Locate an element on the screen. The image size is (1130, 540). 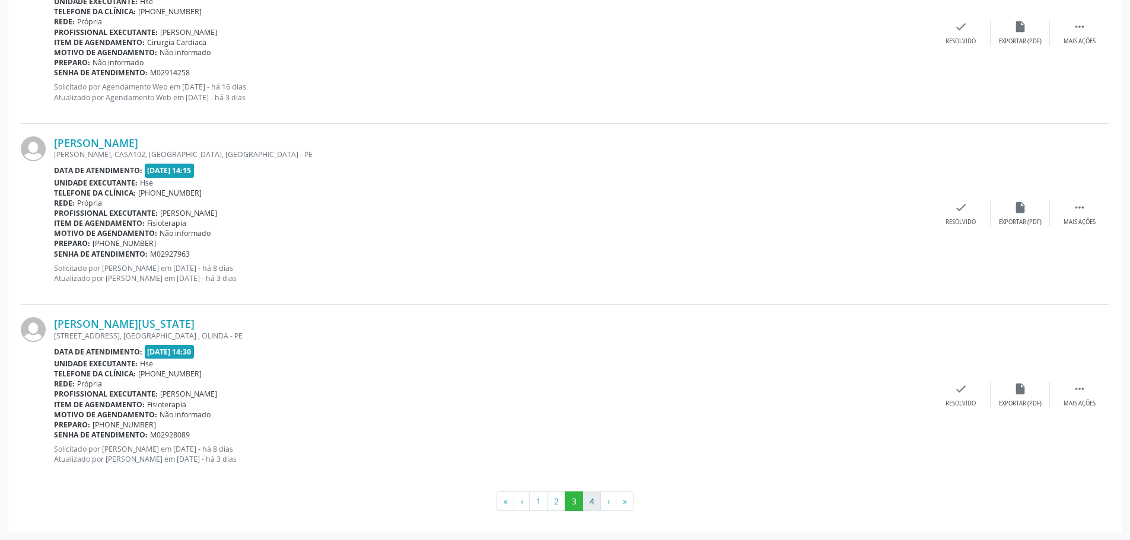
button: Go to page 2 is located at coordinates (556, 502).